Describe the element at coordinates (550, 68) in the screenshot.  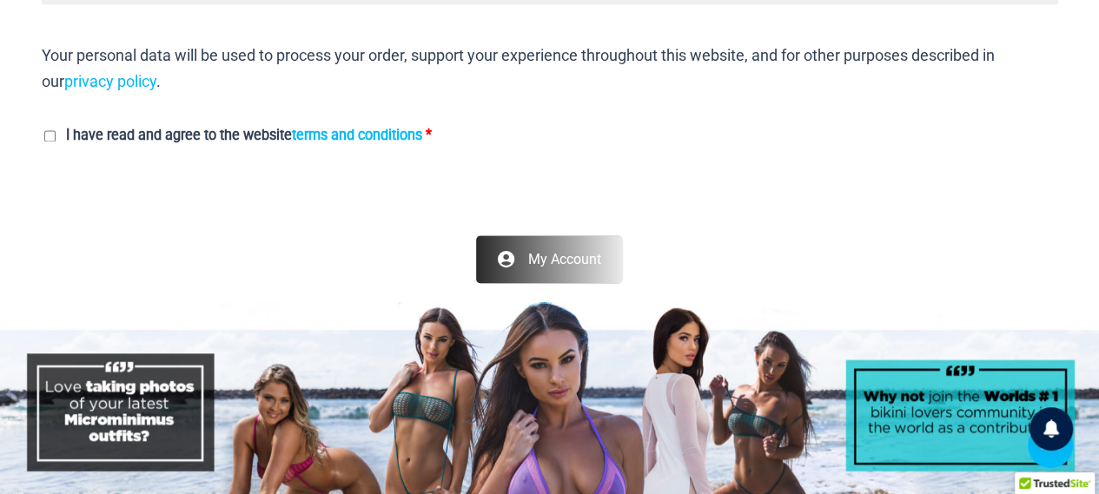
I see `p: Your personal data will be used to process your order, support your experience throughout this we...` at that location.